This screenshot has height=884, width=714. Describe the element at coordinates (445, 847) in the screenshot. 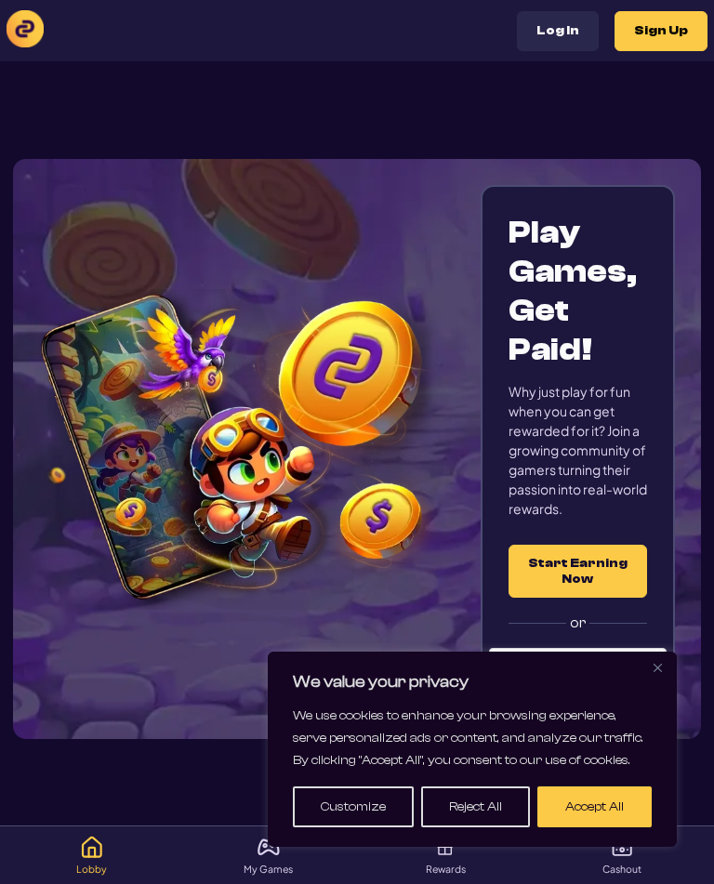

I see `img: Rewards` at that location.